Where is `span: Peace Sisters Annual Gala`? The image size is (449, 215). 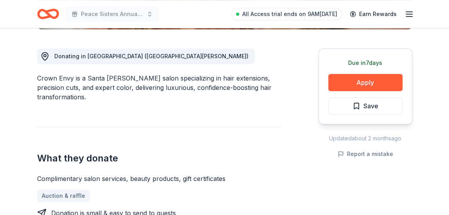 span: Peace Sisters Annual Gala is located at coordinates (112, 14).